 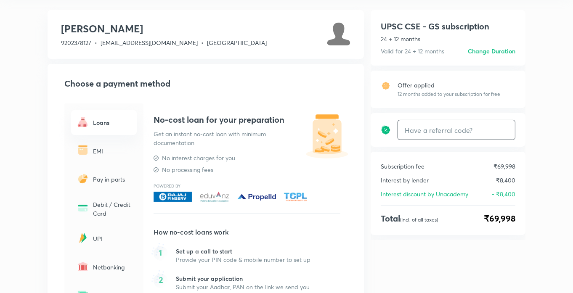 What do you see at coordinates (503, 194) in the screenshot?
I see `p: - ₹8,400` at bounding box center [503, 194].